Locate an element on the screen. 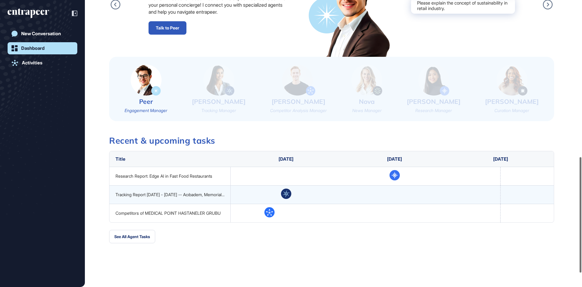  div: Tracking Manager is located at coordinates (219, 110).